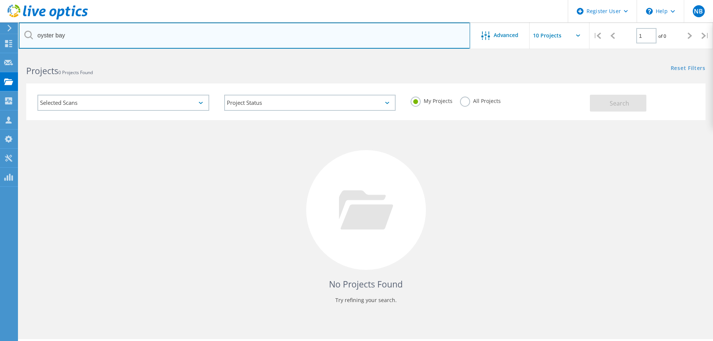 This screenshot has width=713, height=341. I want to click on span: Search, so click(620, 103).